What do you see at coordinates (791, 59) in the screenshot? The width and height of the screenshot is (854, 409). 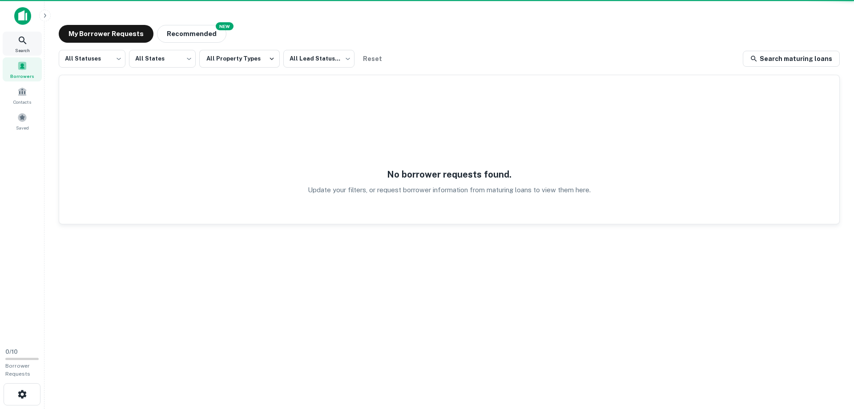 I see `a: Search maturing loans` at bounding box center [791, 59].